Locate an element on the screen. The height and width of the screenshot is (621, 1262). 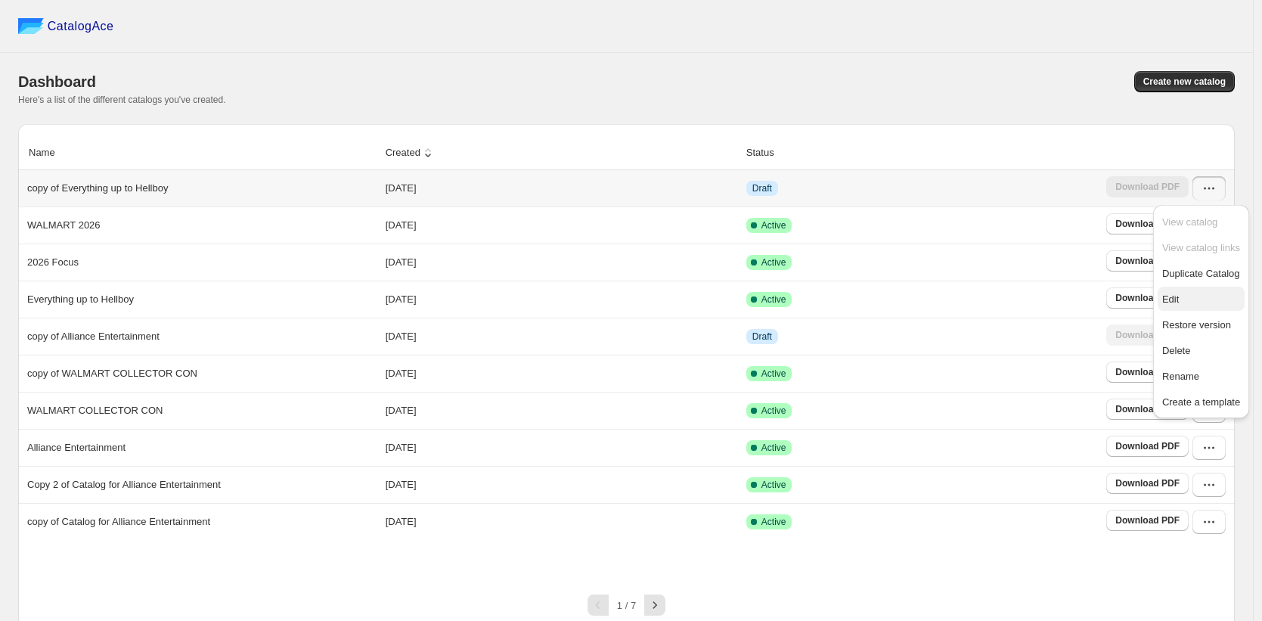
img: catalog ace is located at coordinates (31, 26).